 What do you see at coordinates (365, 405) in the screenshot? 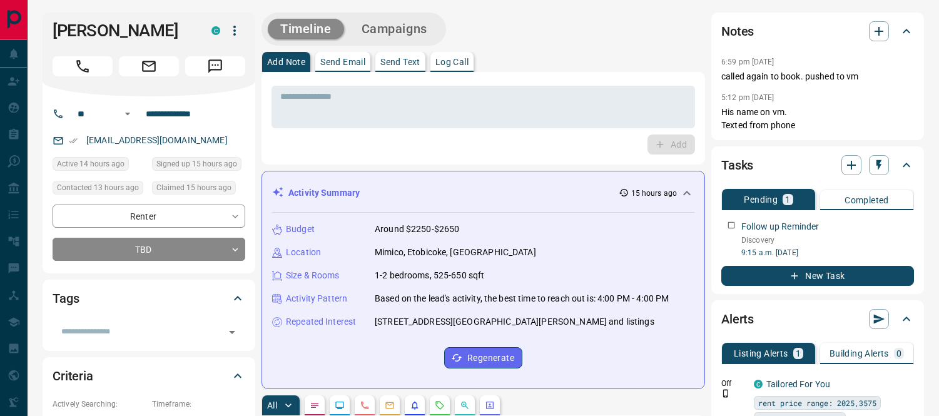
I see `svg: Calls` at bounding box center [365, 405].